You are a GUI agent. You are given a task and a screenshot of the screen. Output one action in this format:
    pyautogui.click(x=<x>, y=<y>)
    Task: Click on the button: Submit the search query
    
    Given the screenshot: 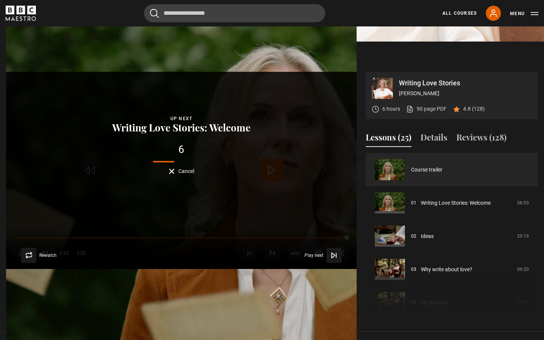 What is the action you would take?
    pyautogui.click(x=155, y=13)
    